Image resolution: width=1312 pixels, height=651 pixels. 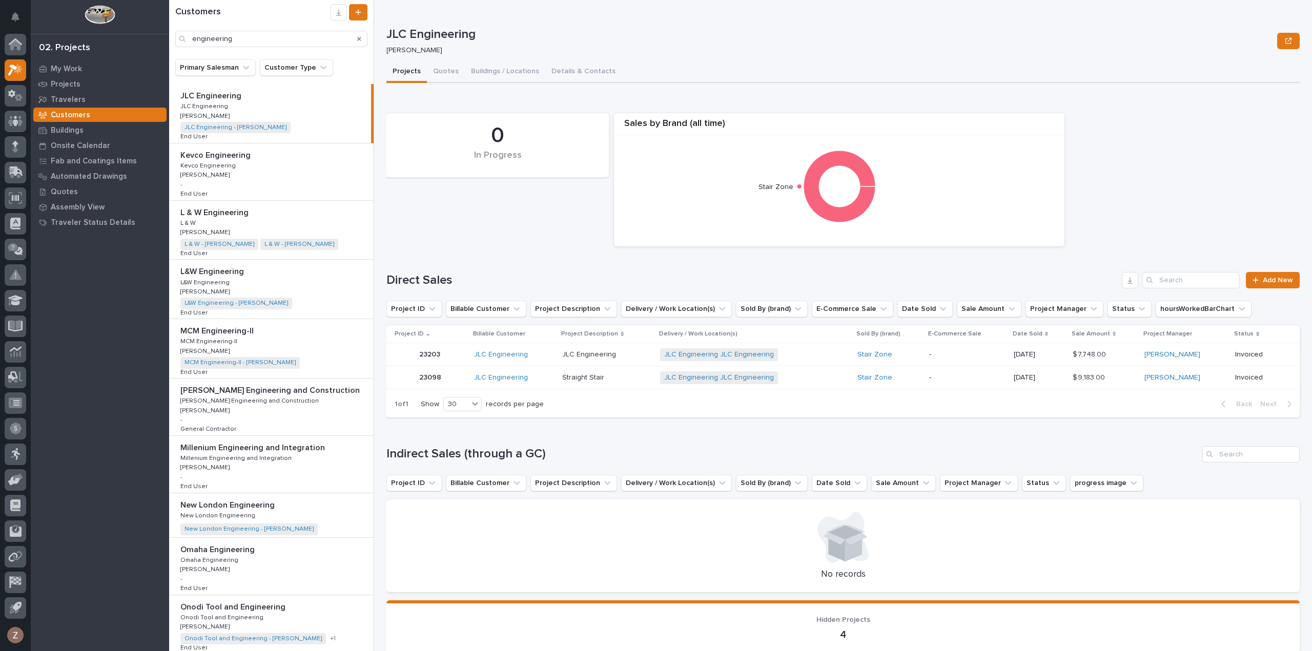 What do you see at coordinates (515, 404) in the screenshot?
I see `p: records per page` at bounding box center [515, 404].